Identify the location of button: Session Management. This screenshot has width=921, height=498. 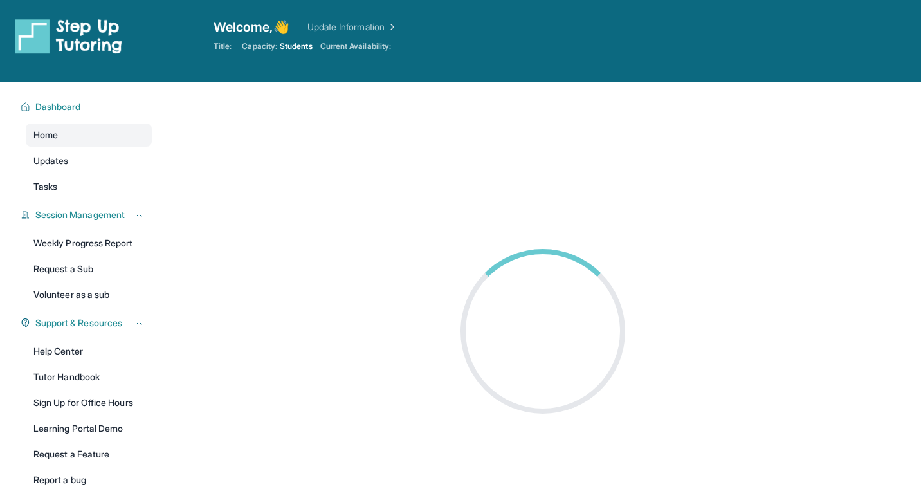
(87, 215).